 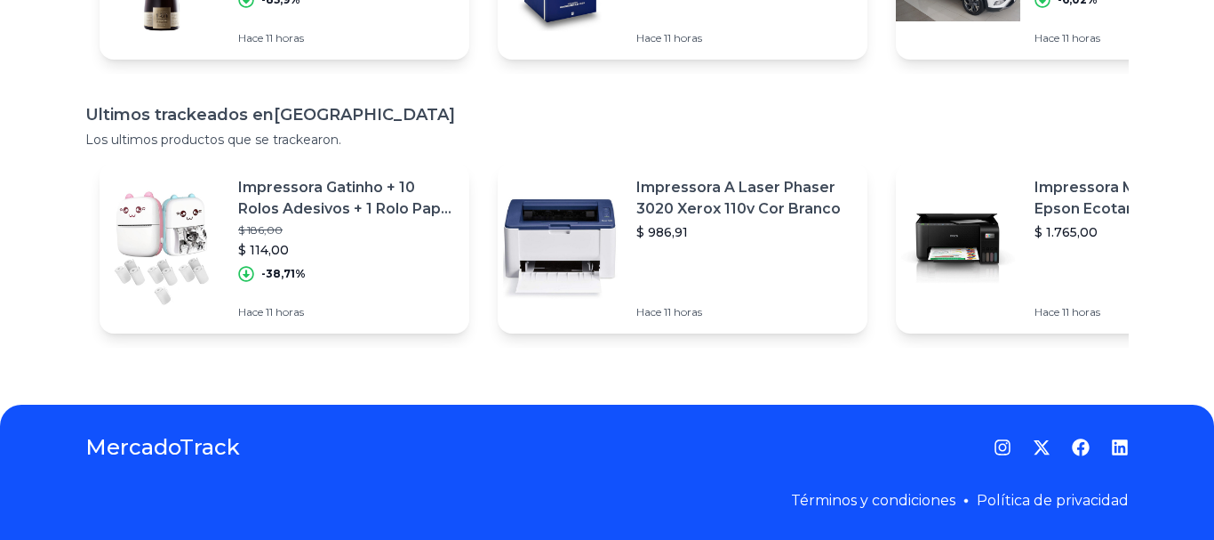 What do you see at coordinates (347, 198) in the screenshot?
I see `p: Impressora Gatinho + 10 Rolos Adesivos + 1 Rolo Papel Brinde` at bounding box center [347, 198].